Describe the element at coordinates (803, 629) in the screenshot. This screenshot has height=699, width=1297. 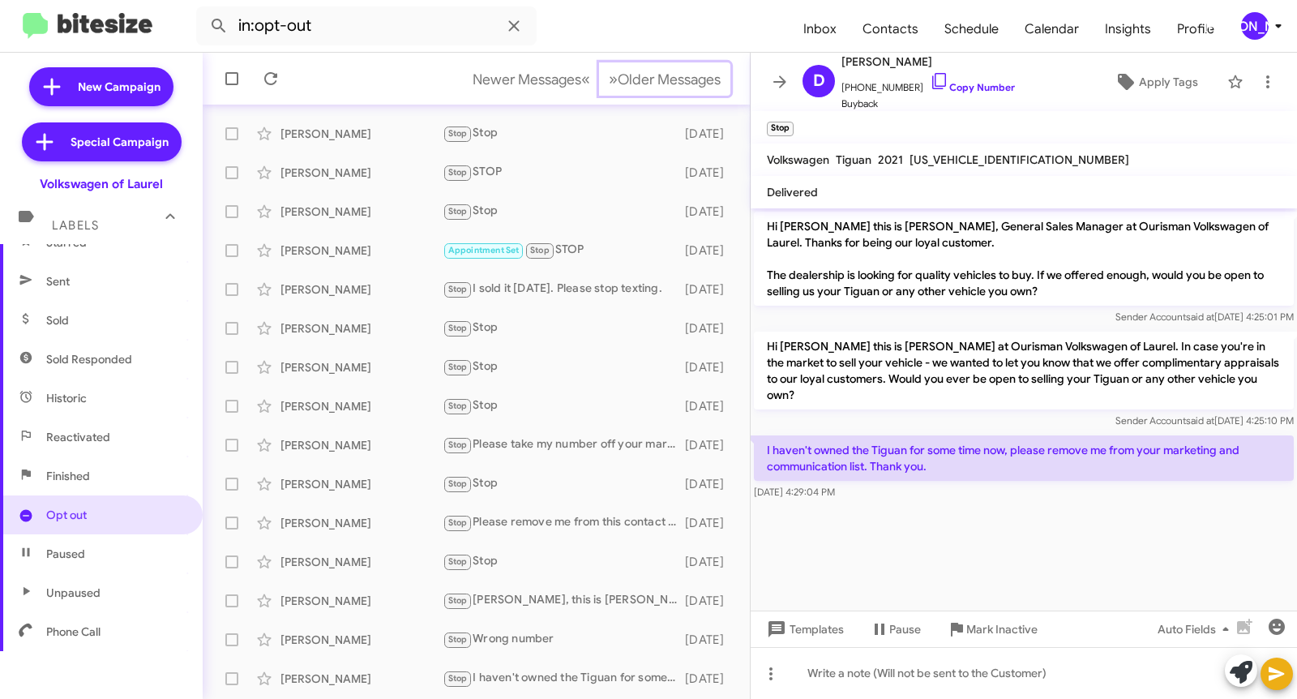
I see `span: Templates` at that location.